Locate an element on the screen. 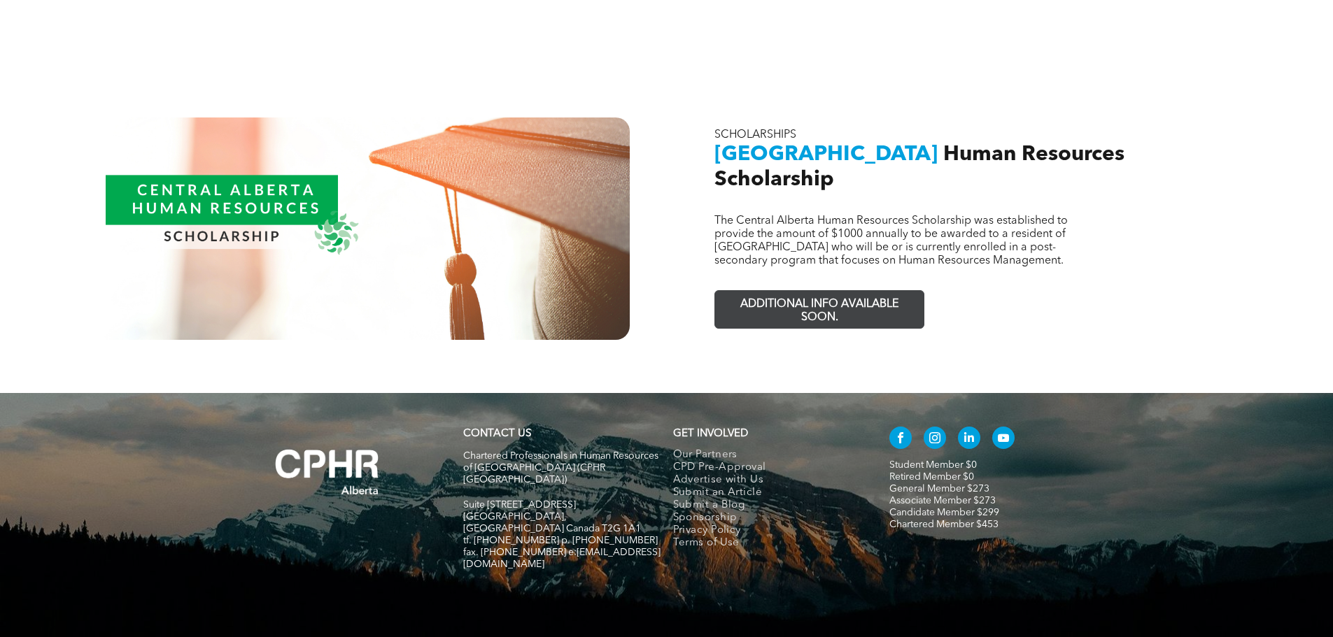 The width and height of the screenshot is (1333, 637). span: ADDITIONAL INFO AVAILABLE SOON. is located at coordinates (819, 311).